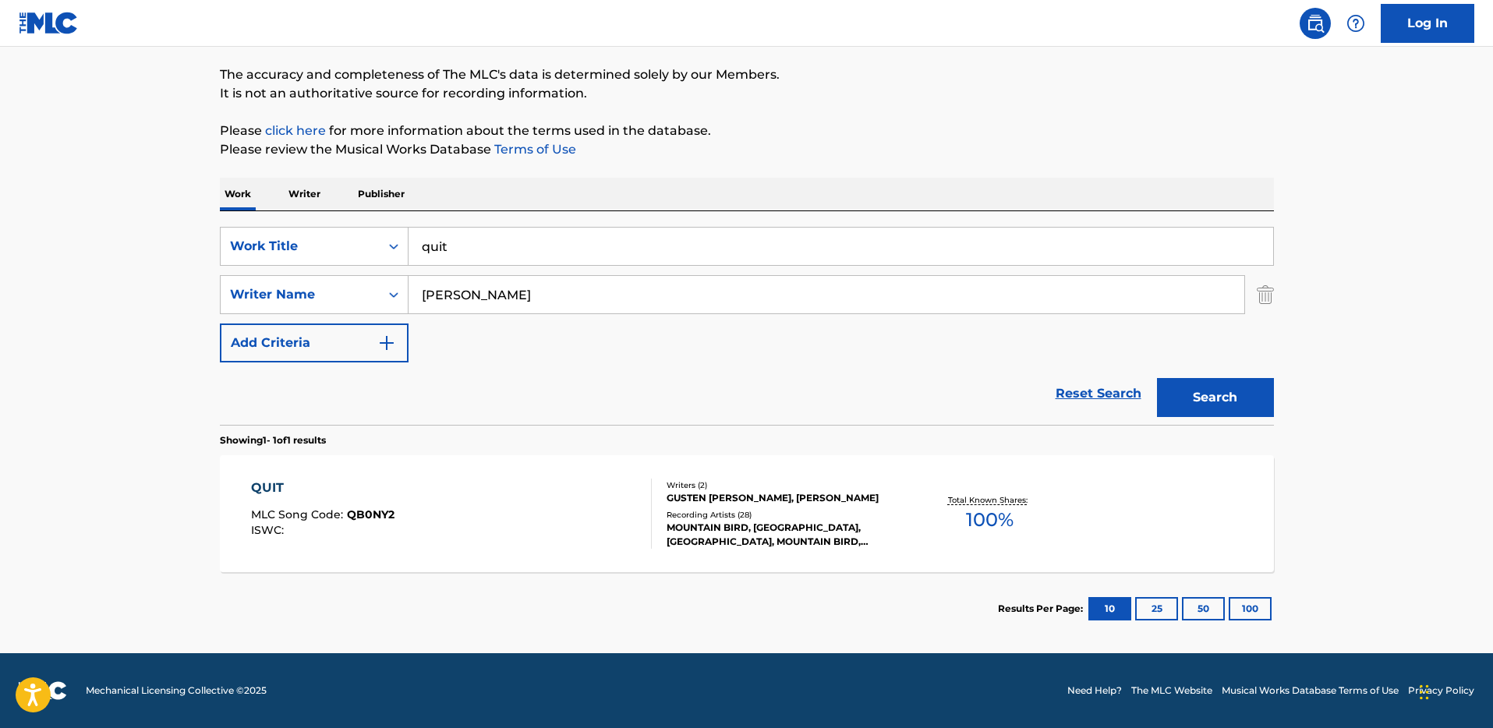 Image resolution: width=1493 pixels, height=728 pixels. Describe the element at coordinates (1310, 691) in the screenshot. I see `a: Musical Works Database Terms of Use` at that location.